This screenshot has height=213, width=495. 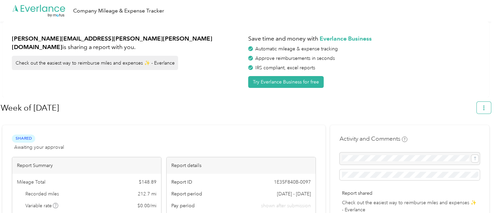 I want to click on span: 212.7 mi, so click(x=147, y=194).